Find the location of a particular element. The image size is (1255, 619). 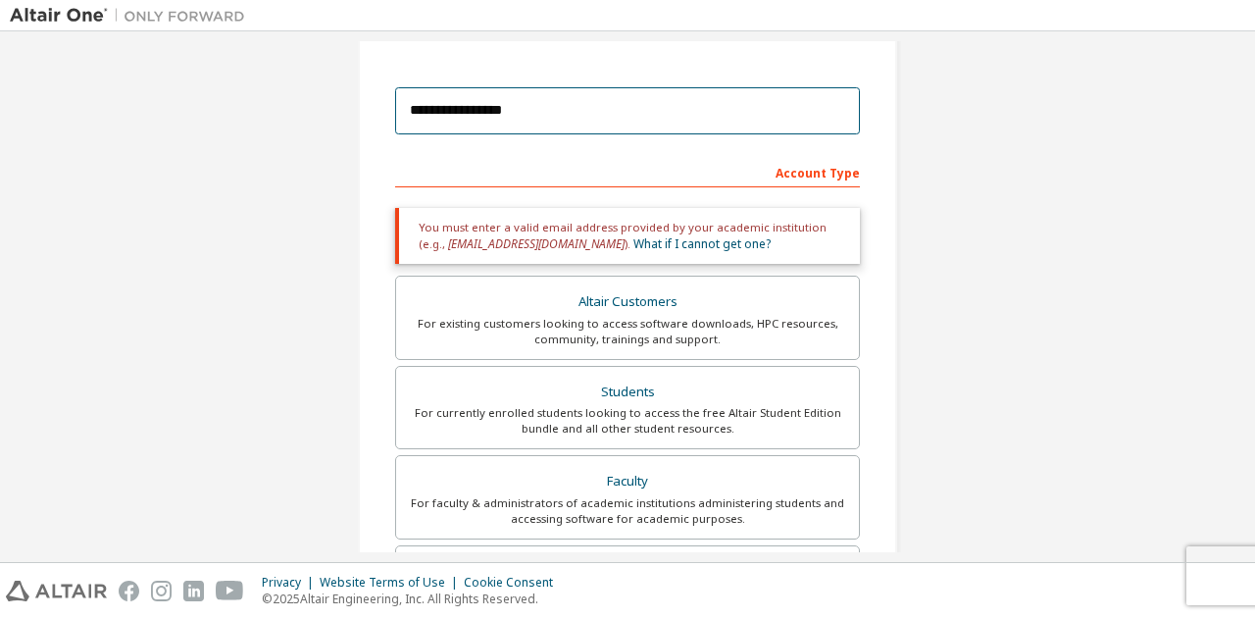

img: linkedin.svg is located at coordinates (193, 590).